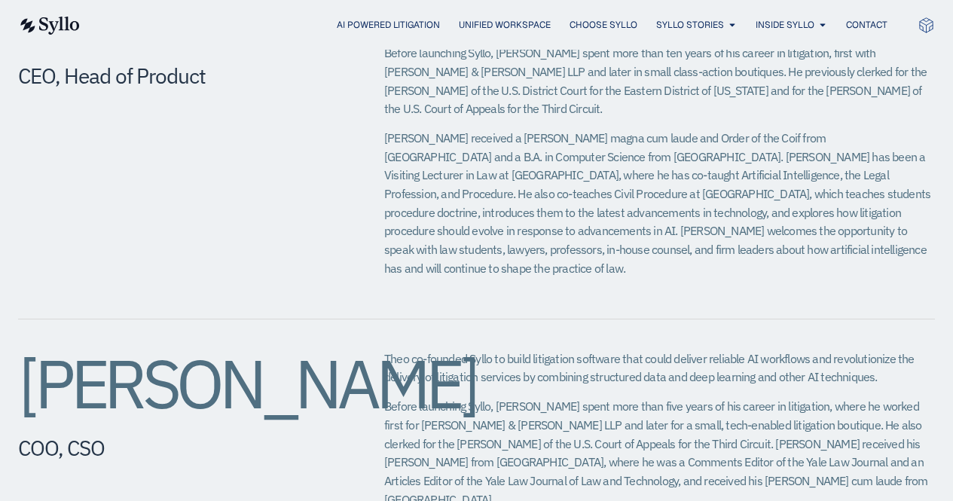  Describe the element at coordinates (171, 76) in the screenshot. I see `h5: CEO, Head of Product` at that location.